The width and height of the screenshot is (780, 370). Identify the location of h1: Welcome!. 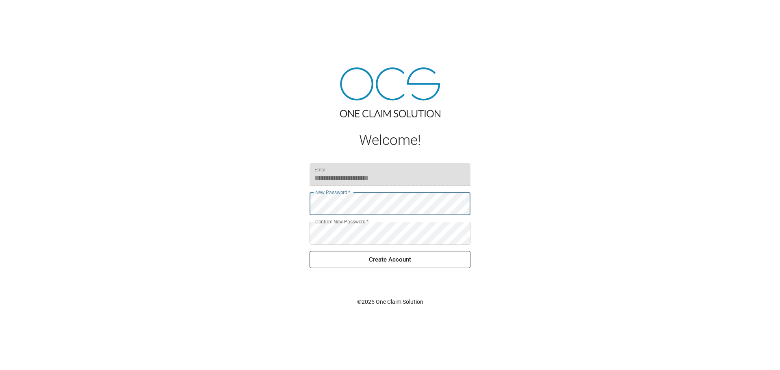
(390, 140).